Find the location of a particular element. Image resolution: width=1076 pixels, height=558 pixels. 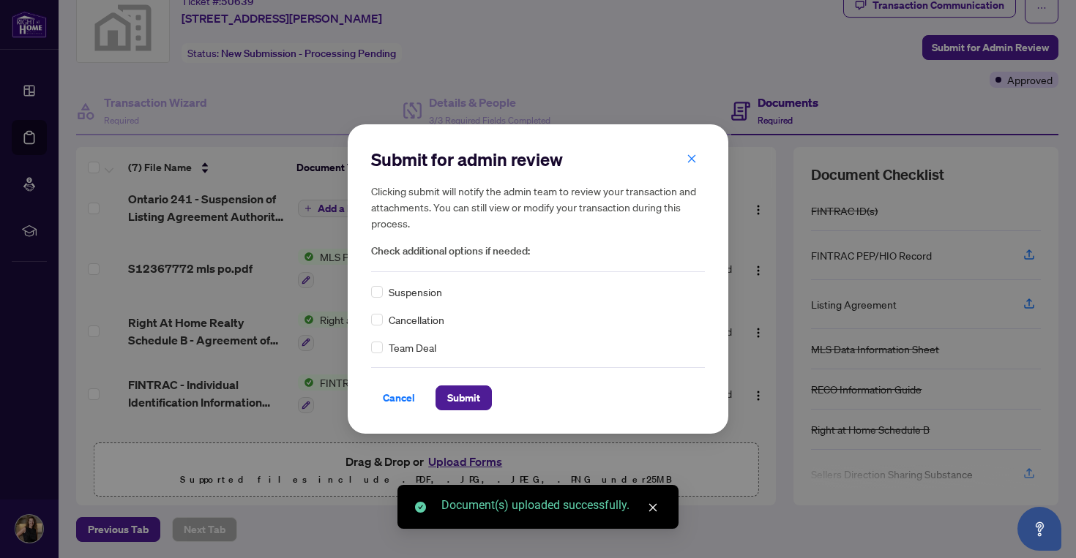

button: Open asap is located at coordinates (1039, 529).